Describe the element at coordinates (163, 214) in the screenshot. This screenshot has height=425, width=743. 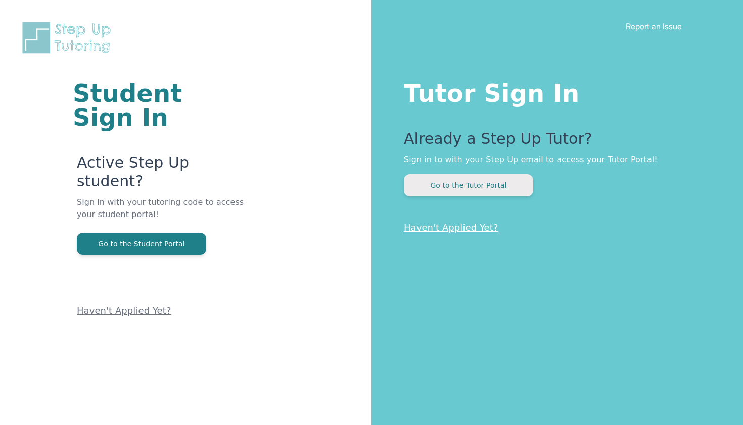
I see `p: Sign in with your tutoring code to access your student portal!` at that location.